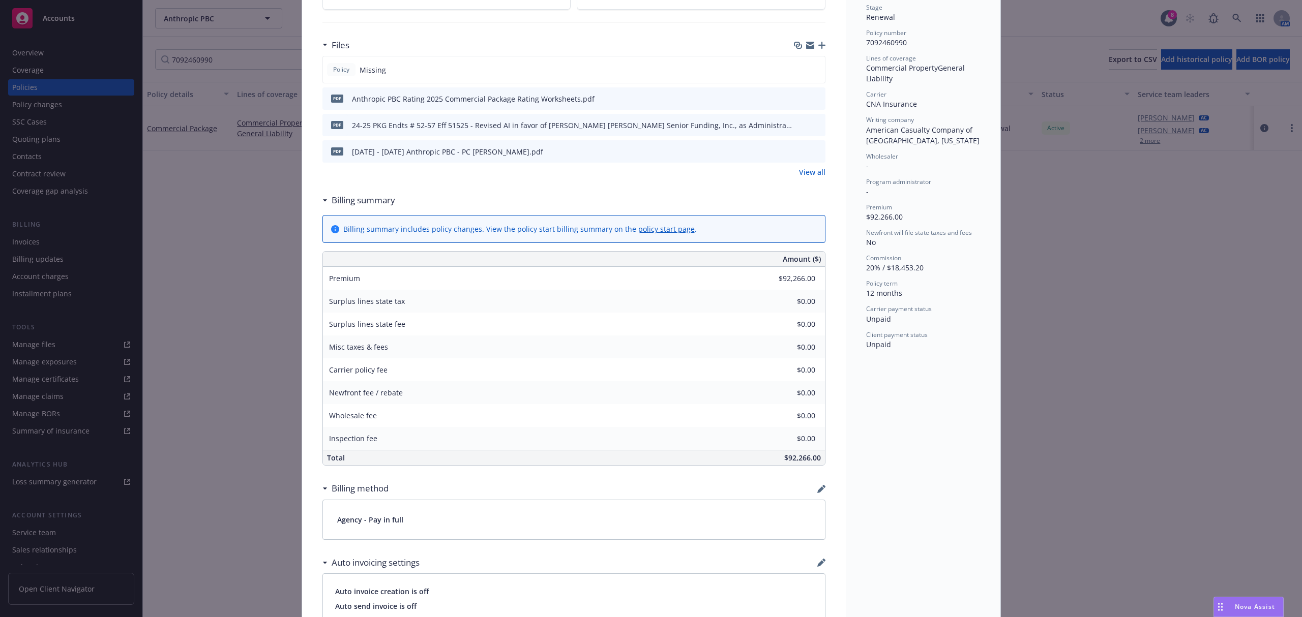 The image size is (1302, 617). I want to click on span: Commercial Property, so click(902, 68).